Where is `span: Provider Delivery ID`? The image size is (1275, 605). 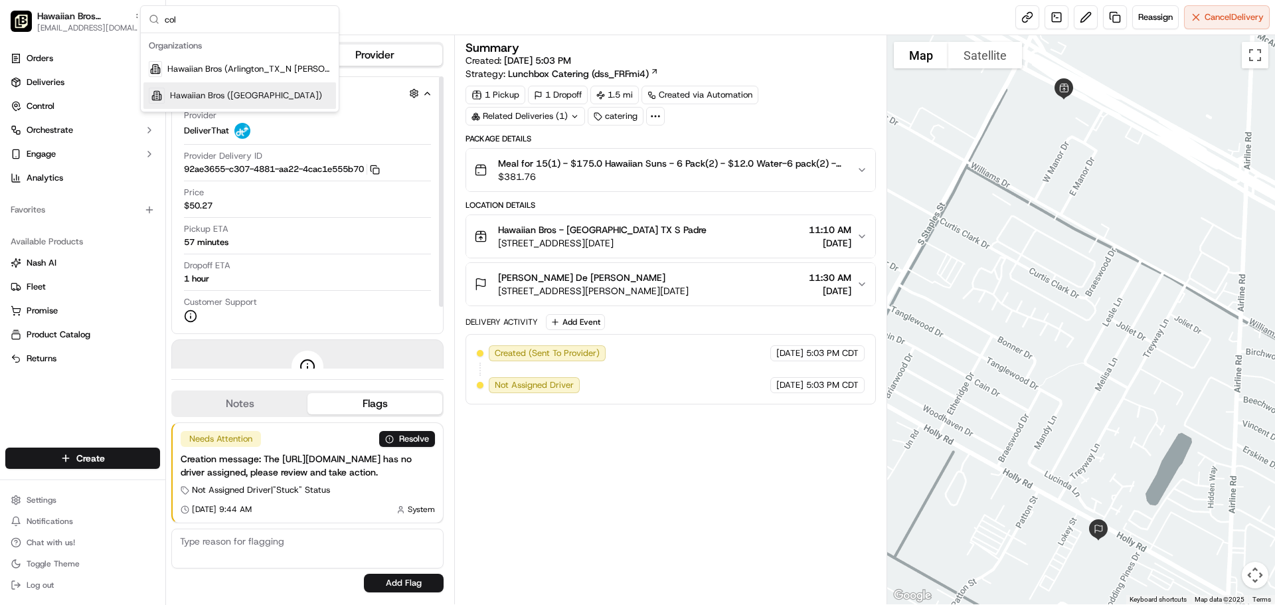 span: Provider Delivery ID is located at coordinates (223, 156).